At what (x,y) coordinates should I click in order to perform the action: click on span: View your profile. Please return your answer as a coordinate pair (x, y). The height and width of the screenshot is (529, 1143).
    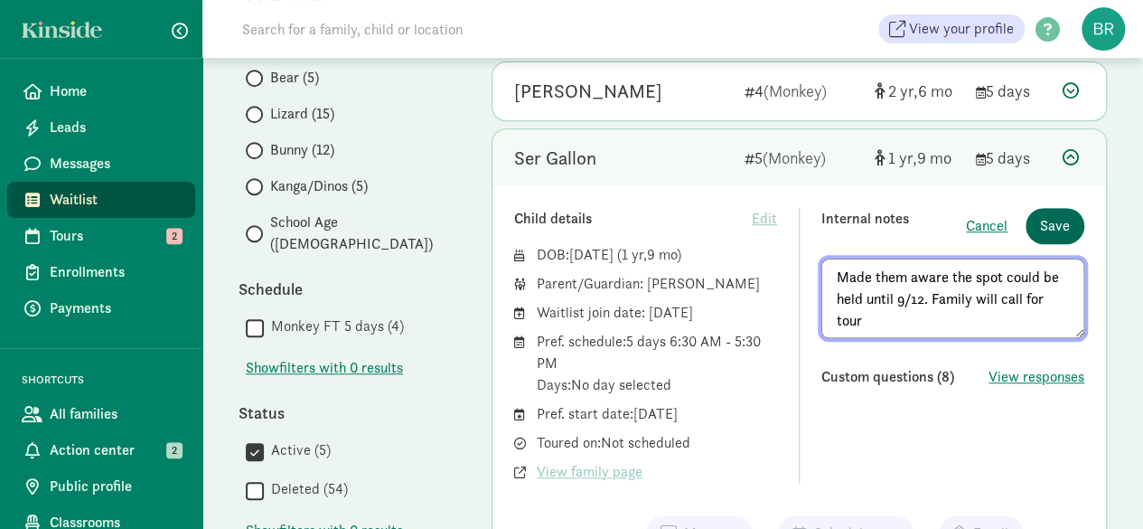
    Looking at the image, I should click on (961, 29).